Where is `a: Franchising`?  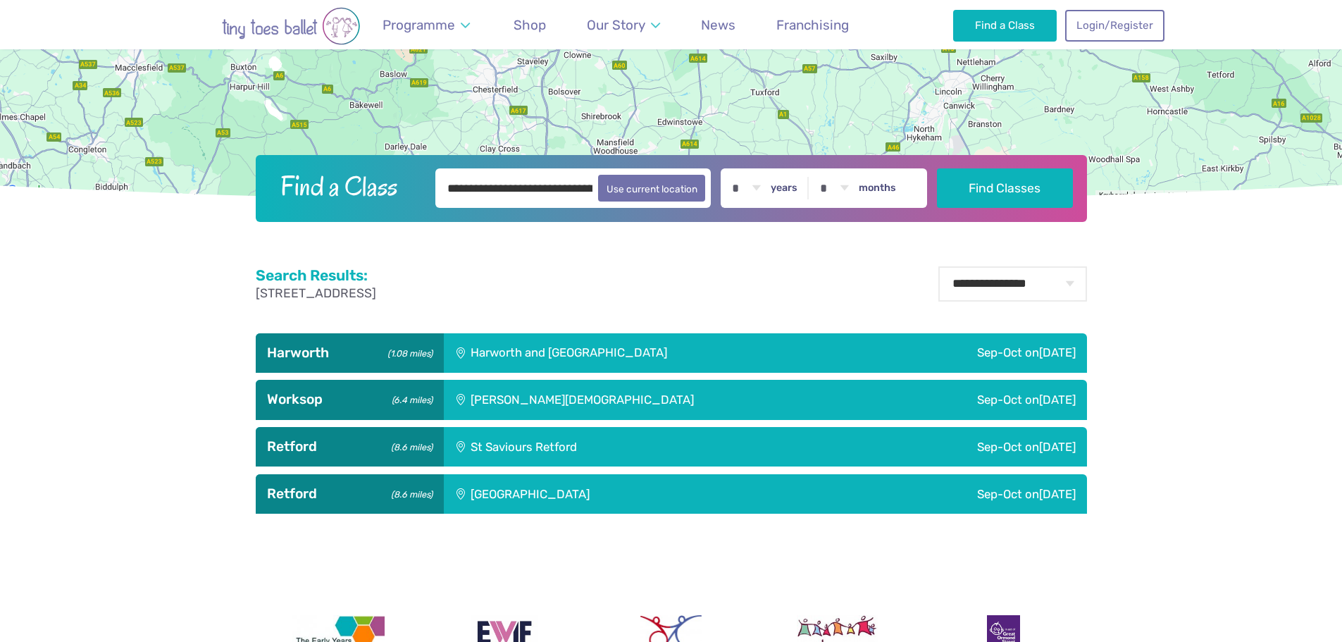
a: Franchising is located at coordinates (813, 25).